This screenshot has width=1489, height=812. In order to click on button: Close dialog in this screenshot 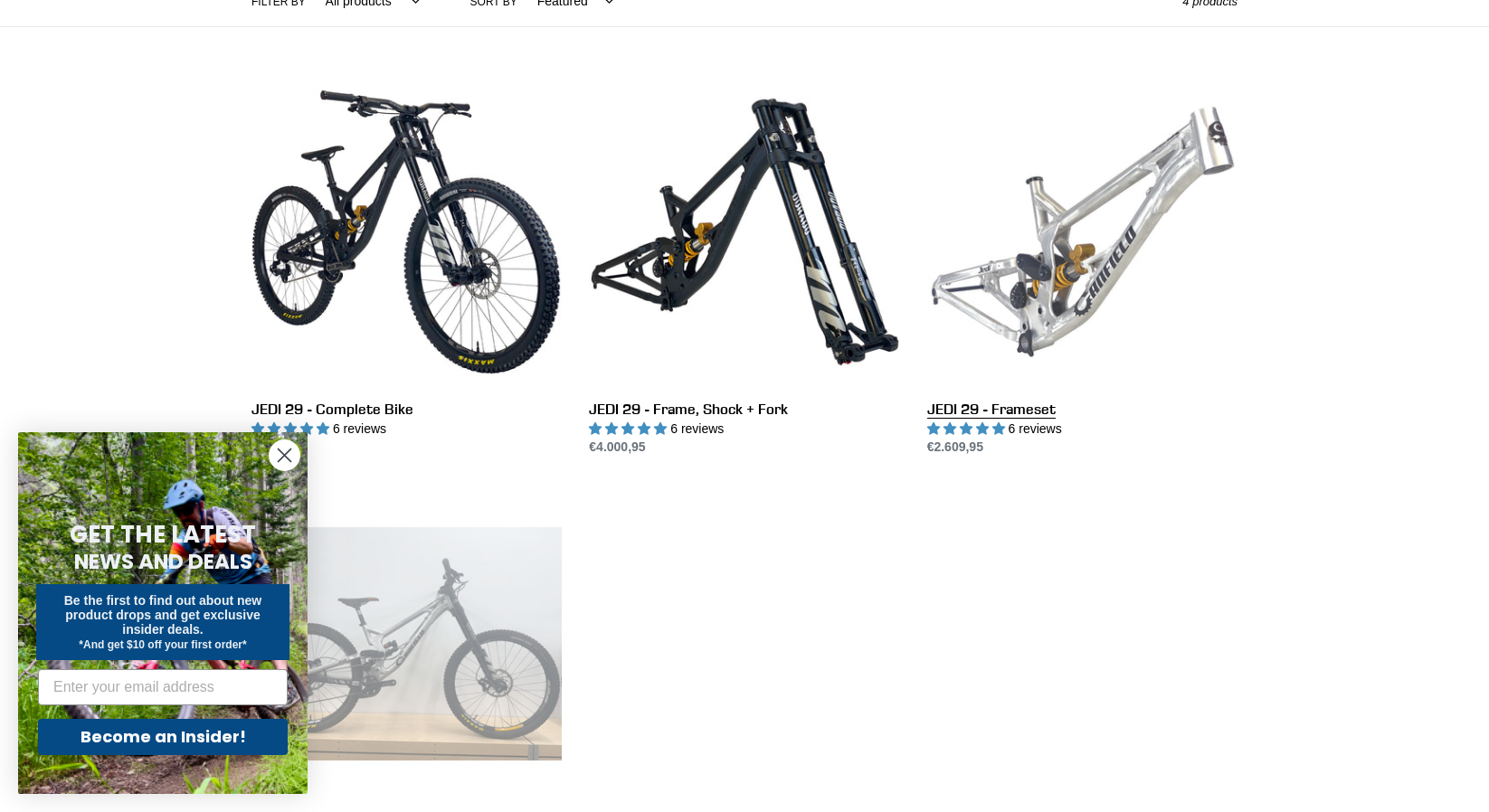, I will do `click(284, 454)`.